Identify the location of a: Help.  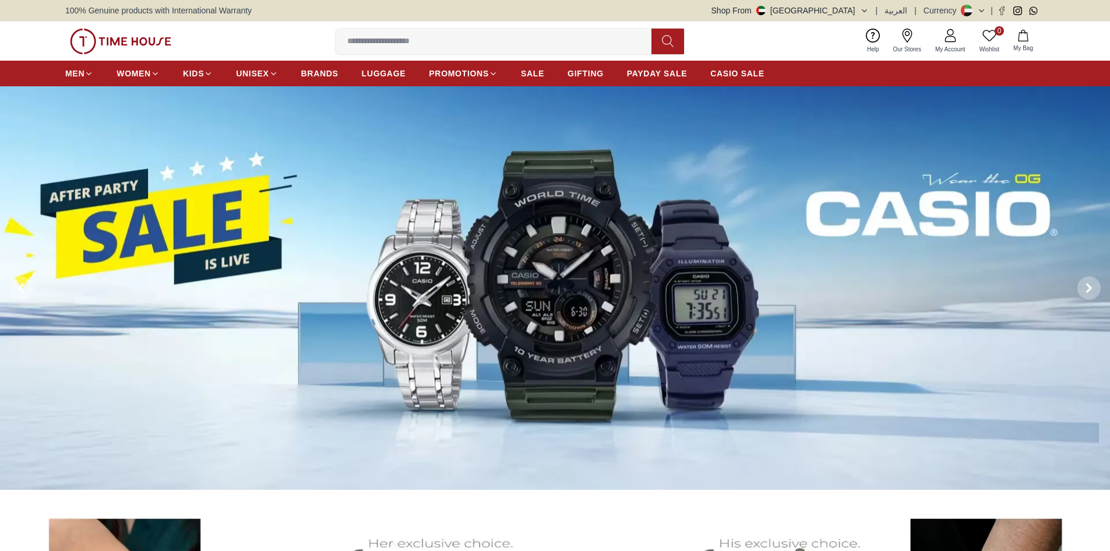
(873, 41).